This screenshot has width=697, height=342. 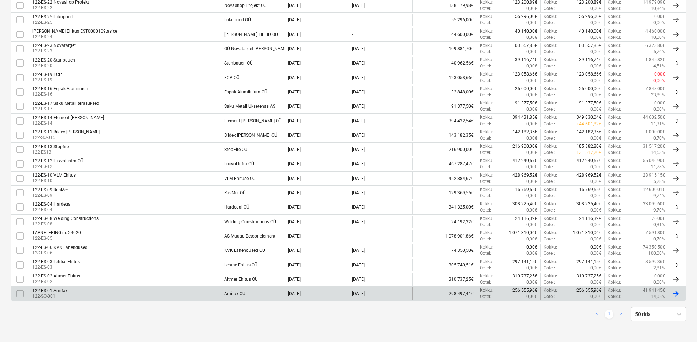 I want to click on div: 216 900,00€, so click(x=444, y=149).